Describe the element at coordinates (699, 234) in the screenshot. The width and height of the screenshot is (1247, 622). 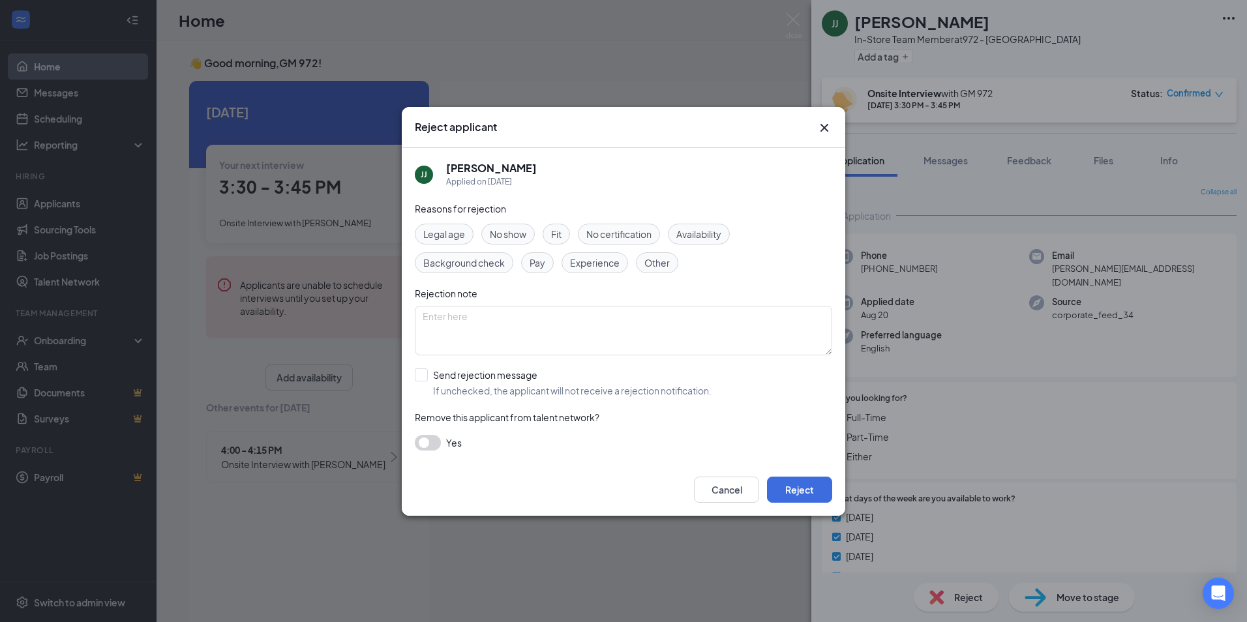
I see `span: Availability` at that location.